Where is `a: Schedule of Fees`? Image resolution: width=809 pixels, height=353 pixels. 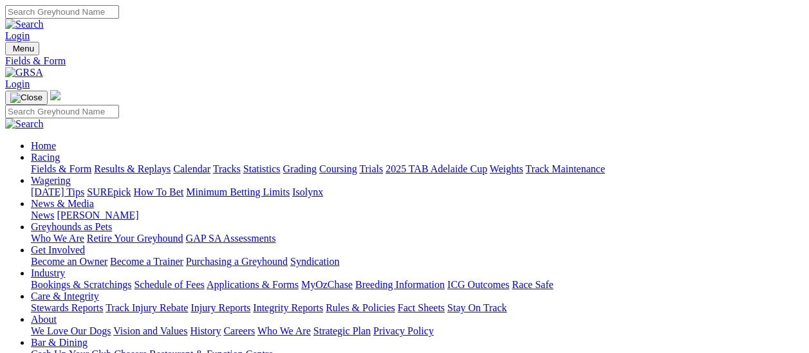 a: Schedule of Fees is located at coordinates (169, 285).